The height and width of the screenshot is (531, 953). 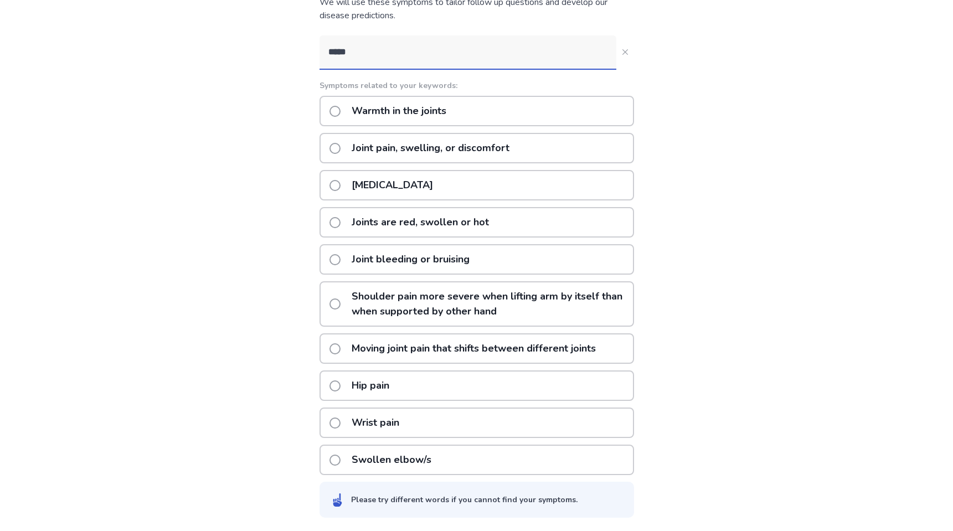 I want to click on p: Swollen elbow/s, so click(x=391, y=460).